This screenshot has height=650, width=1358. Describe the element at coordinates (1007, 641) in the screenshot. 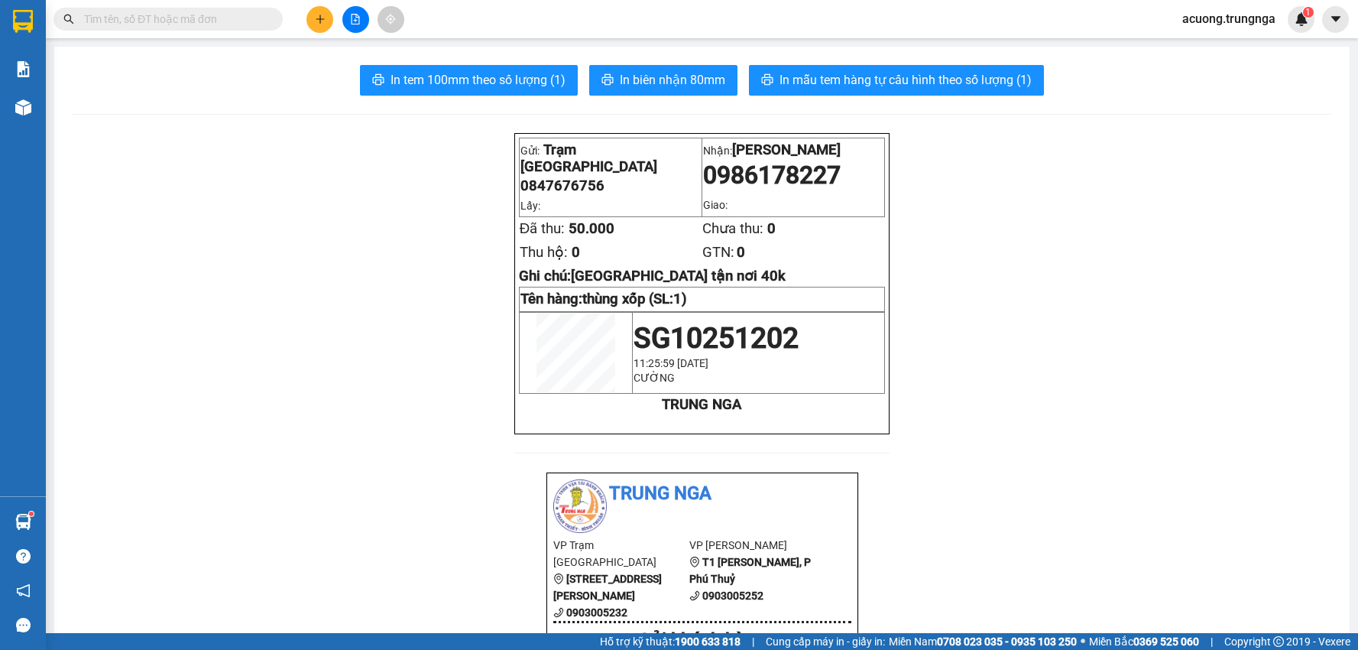

I see `strong: 0708 023 035 - 0935 103 250` at that location.